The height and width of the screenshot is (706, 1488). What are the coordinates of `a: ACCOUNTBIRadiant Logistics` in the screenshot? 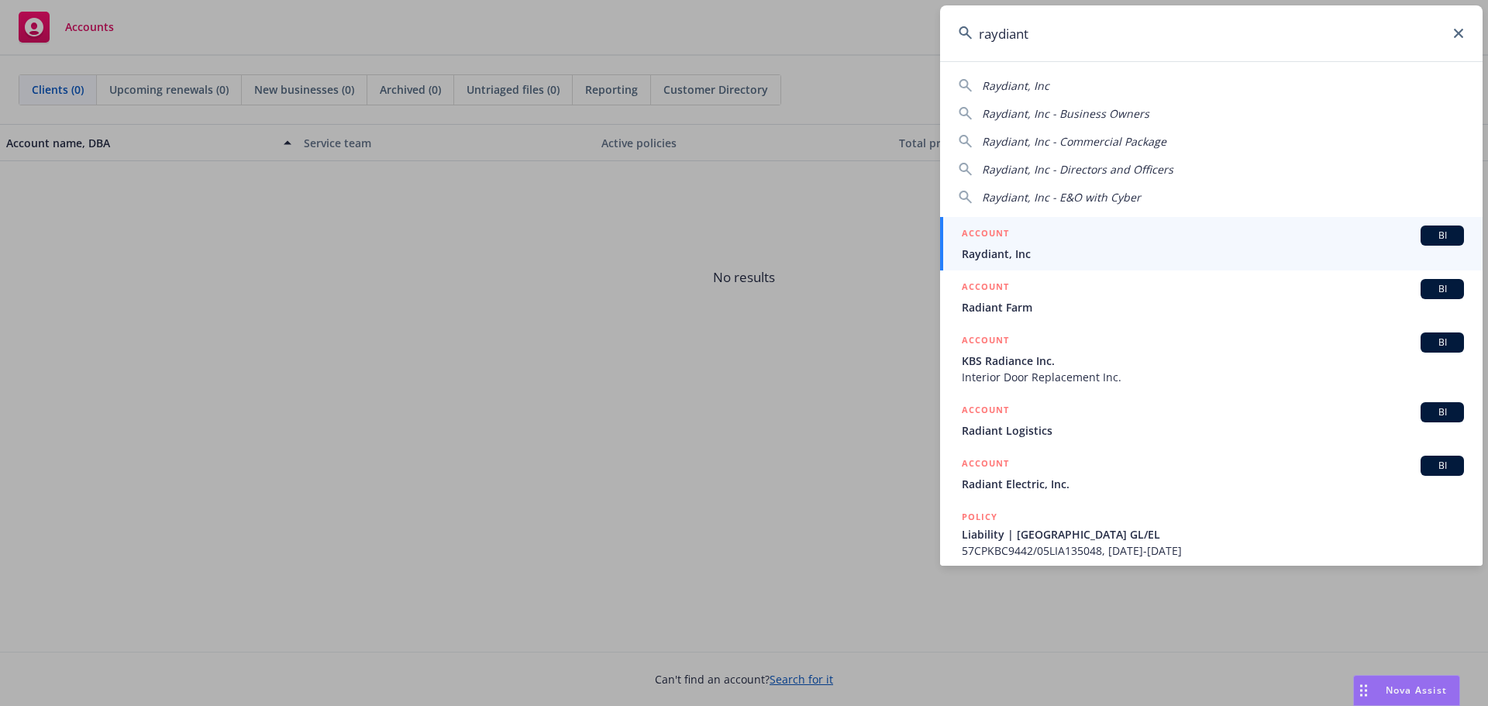 It's located at (1212, 420).